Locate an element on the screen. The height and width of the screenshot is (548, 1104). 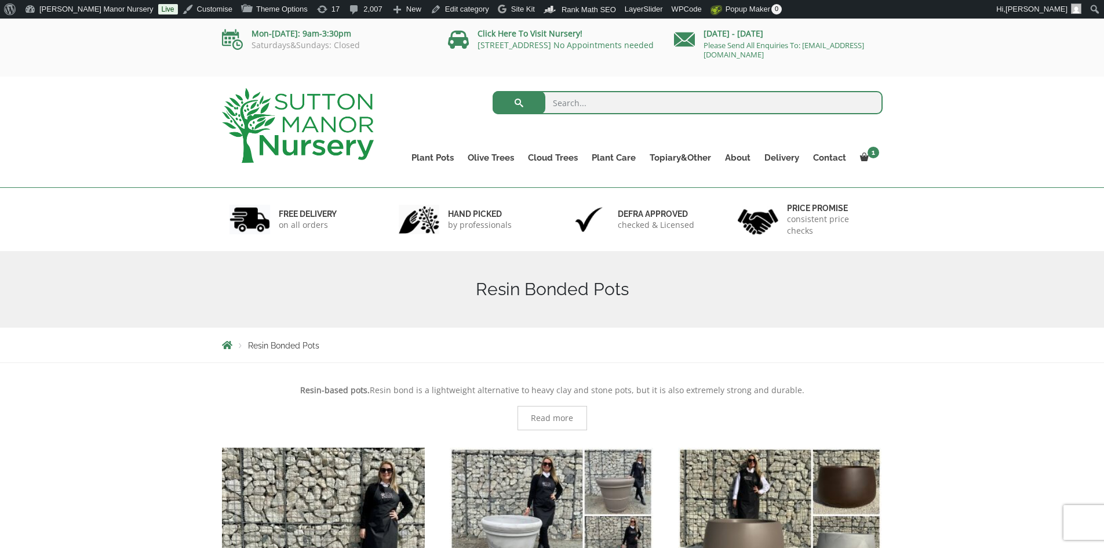
h6: Defra approved is located at coordinates (656, 214).